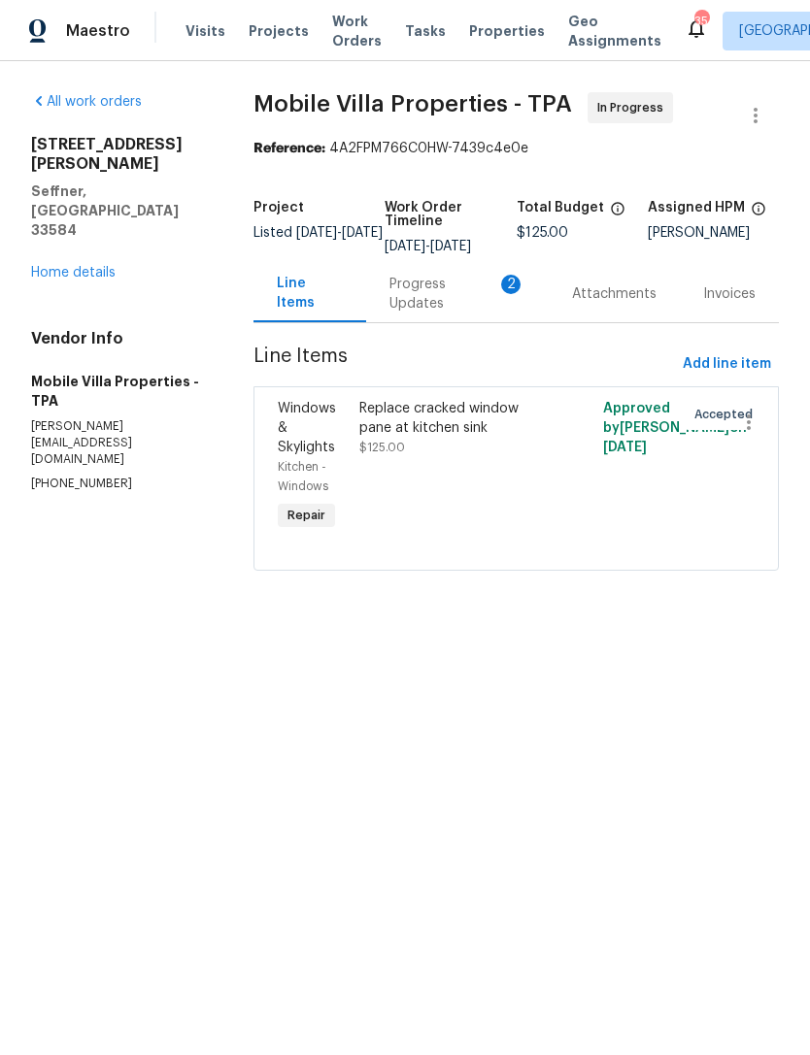 This screenshot has height=1055, width=810. What do you see at coordinates (634, 108) in the screenshot?
I see `span: In Progress` at bounding box center [634, 108].